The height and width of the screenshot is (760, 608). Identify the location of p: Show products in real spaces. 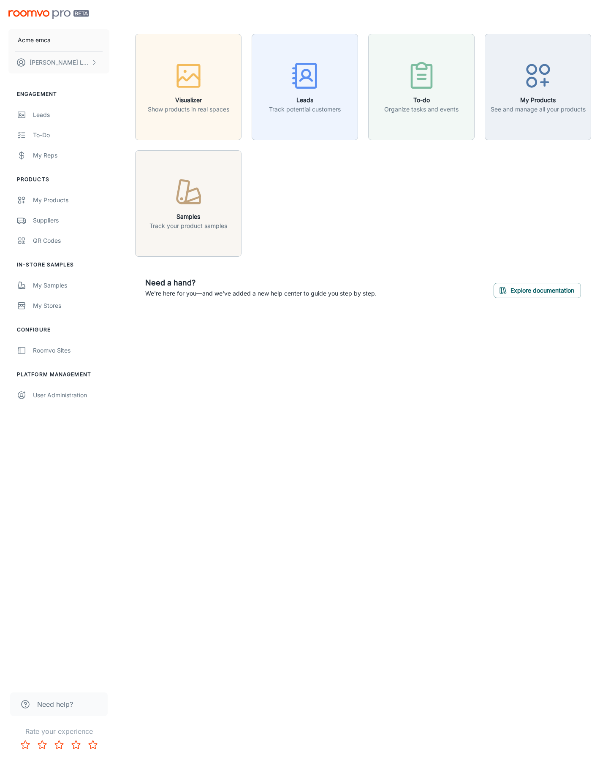
(188, 109).